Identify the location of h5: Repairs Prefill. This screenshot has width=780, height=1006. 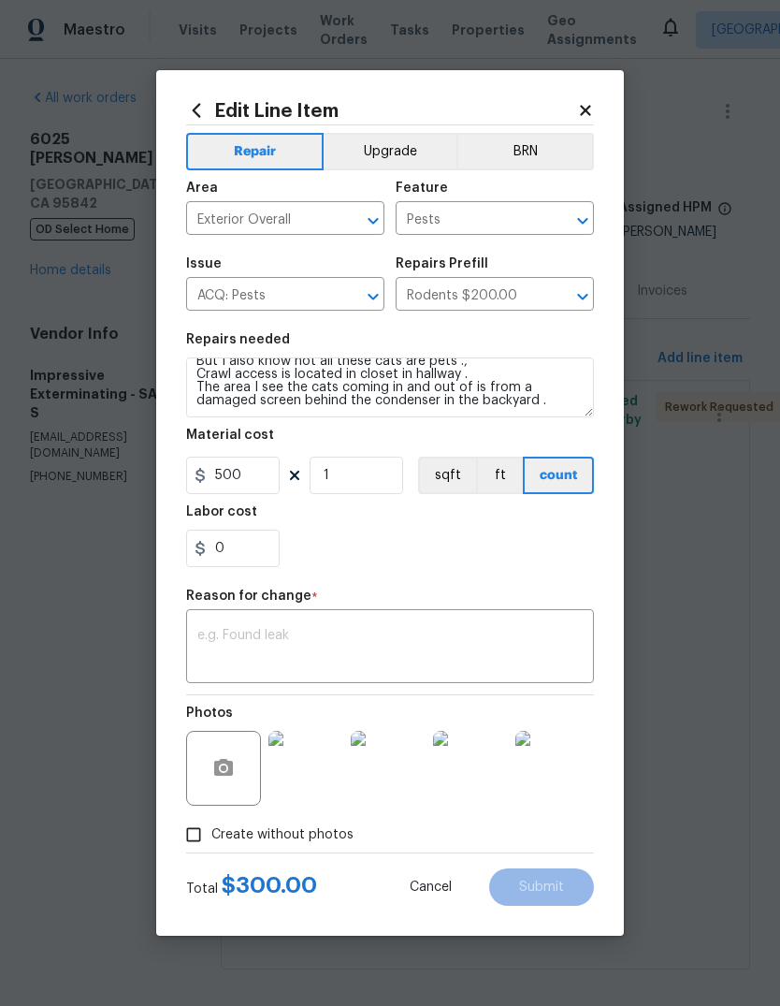
(442, 264).